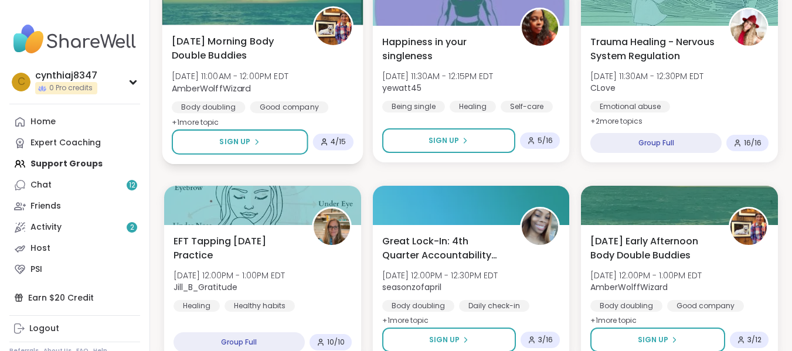 This screenshot has width=792, height=351. What do you see at coordinates (656, 143) in the screenshot?
I see `div: Group Full` at bounding box center [656, 143].